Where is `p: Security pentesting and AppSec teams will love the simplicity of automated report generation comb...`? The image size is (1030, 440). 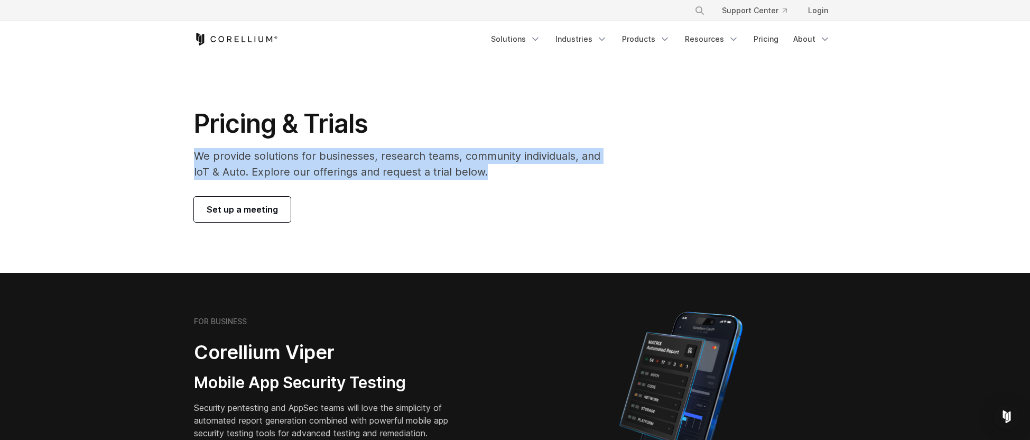 p: Security pentesting and AppSec teams will love the simplicity of automated report generation comb... is located at coordinates (329, 420).